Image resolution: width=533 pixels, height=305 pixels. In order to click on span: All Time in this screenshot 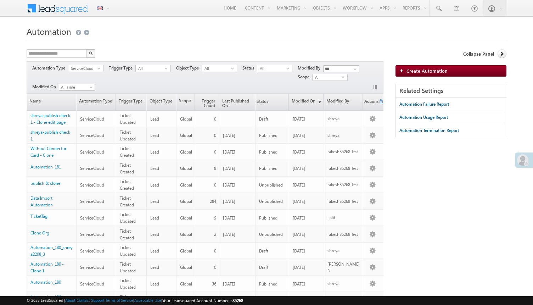, I will do `click(76, 87)`.